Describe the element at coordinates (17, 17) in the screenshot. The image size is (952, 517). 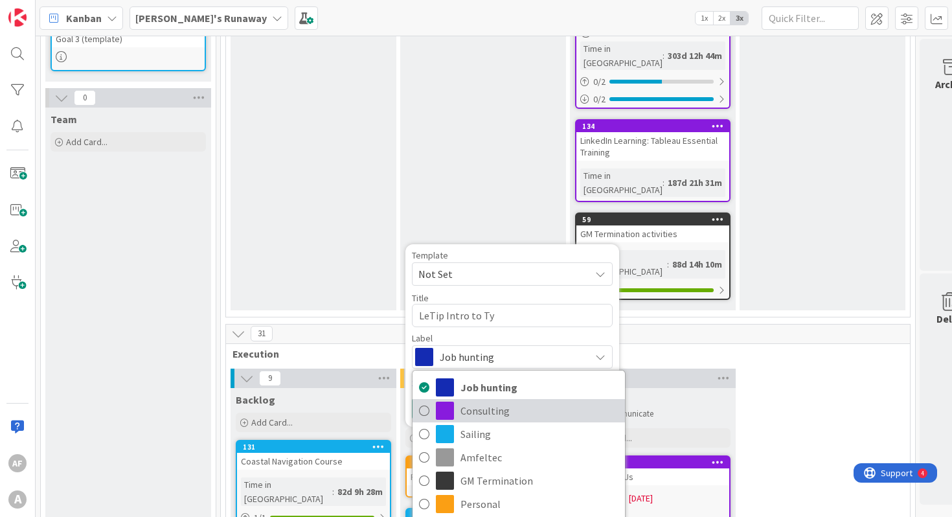
I see `img: Visit kanbanzone.com` at that location.